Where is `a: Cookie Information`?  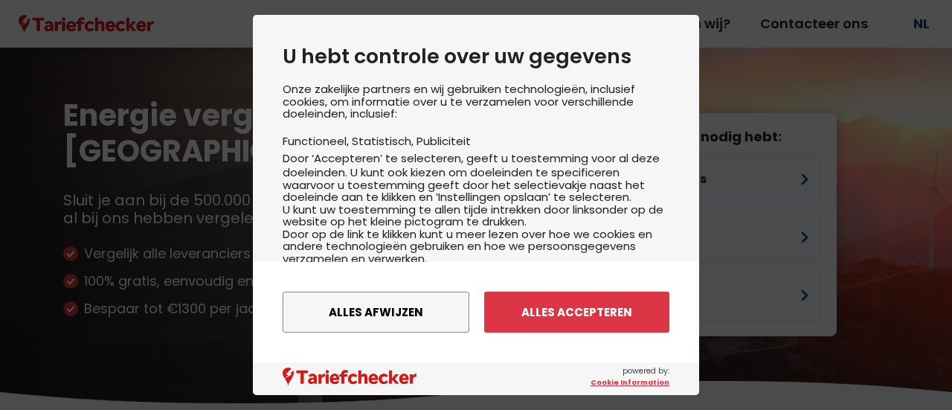 a: Cookie Information is located at coordinates (630, 382).